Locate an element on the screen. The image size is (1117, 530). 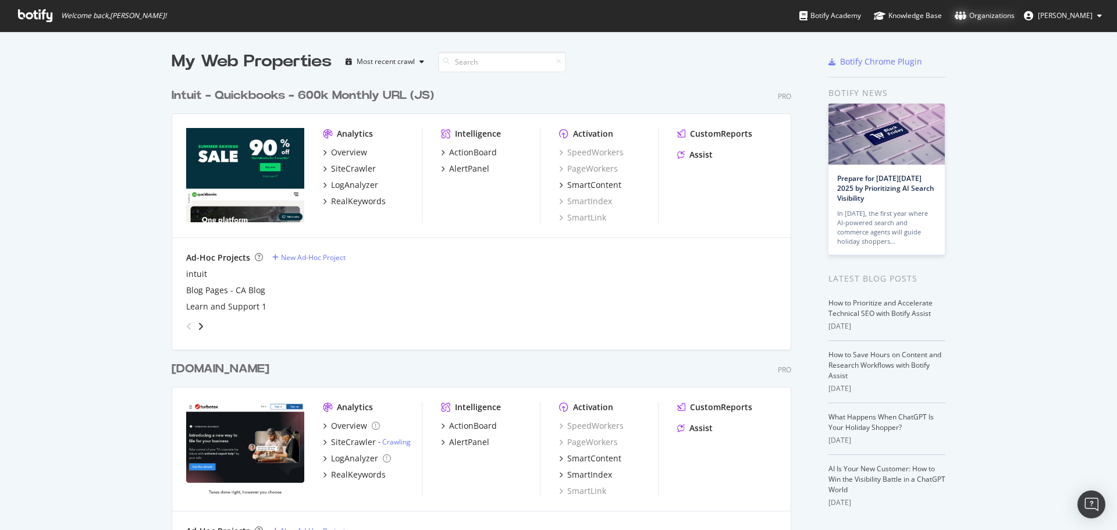
div: angle-left is located at coordinates (189, 326).